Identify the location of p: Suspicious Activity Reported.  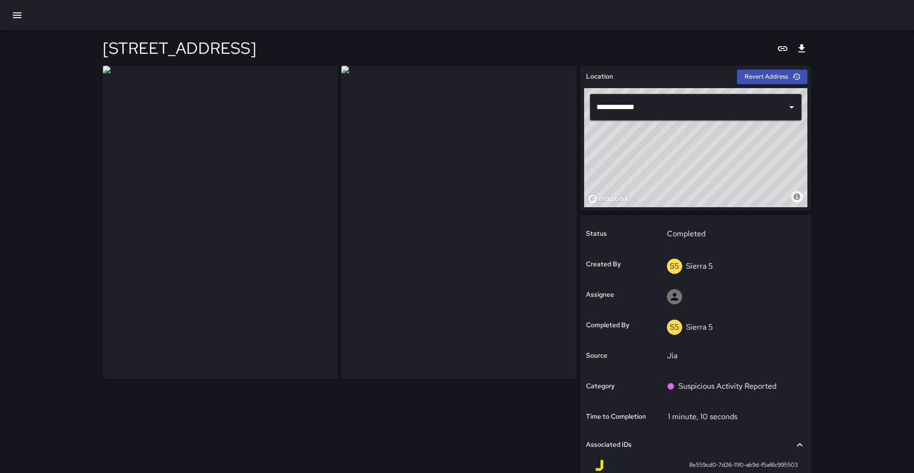
(727, 386).